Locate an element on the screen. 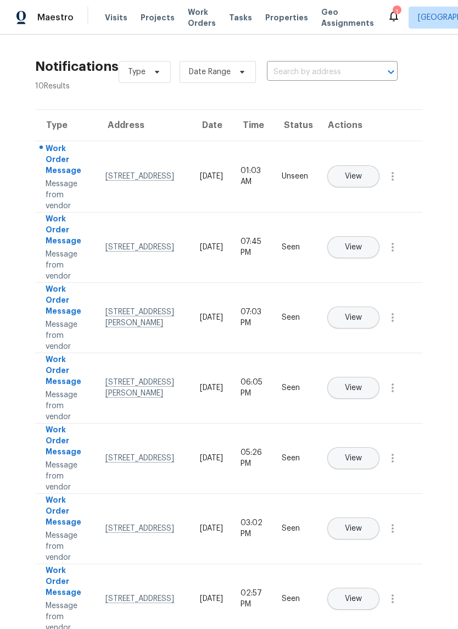  div: 05:26 PM is located at coordinates (252, 458).